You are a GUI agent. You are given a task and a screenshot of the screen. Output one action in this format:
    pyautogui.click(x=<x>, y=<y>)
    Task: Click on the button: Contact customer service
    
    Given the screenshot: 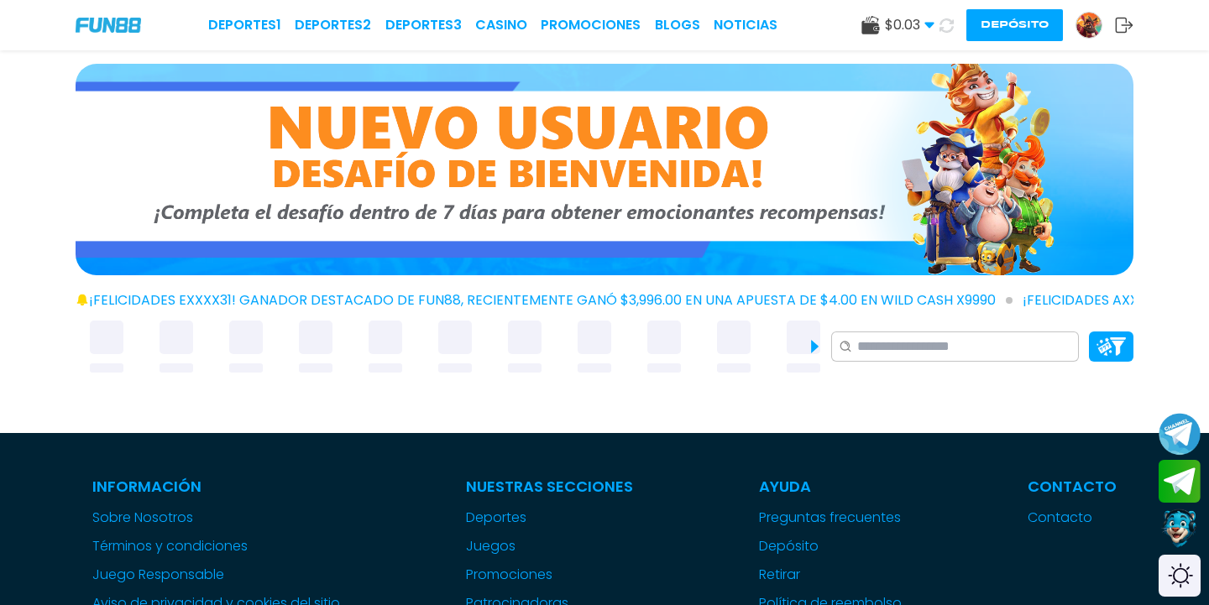 What is the action you would take?
    pyautogui.click(x=1180, y=529)
    